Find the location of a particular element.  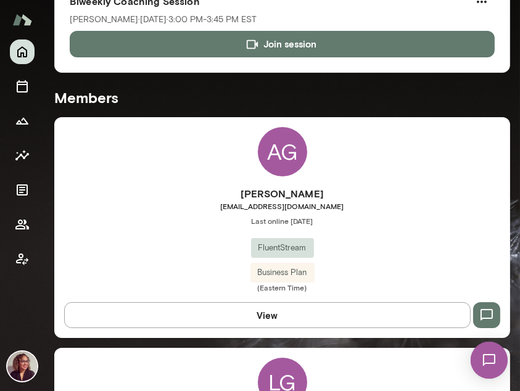

button: View is located at coordinates (267, 315).